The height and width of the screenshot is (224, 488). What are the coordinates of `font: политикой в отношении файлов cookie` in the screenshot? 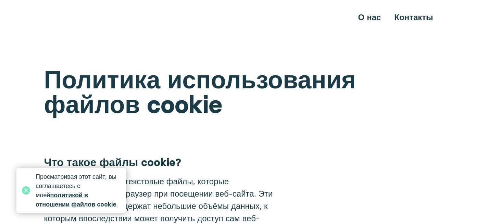 It's located at (76, 200).